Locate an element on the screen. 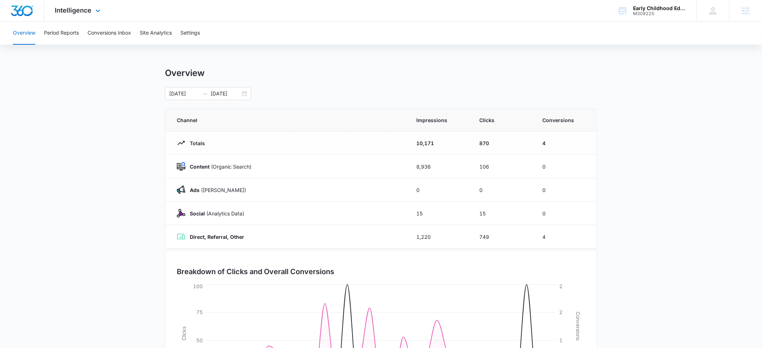 This screenshot has height=348, width=762. tspan: Conversions is located at coordinates (578, 326).